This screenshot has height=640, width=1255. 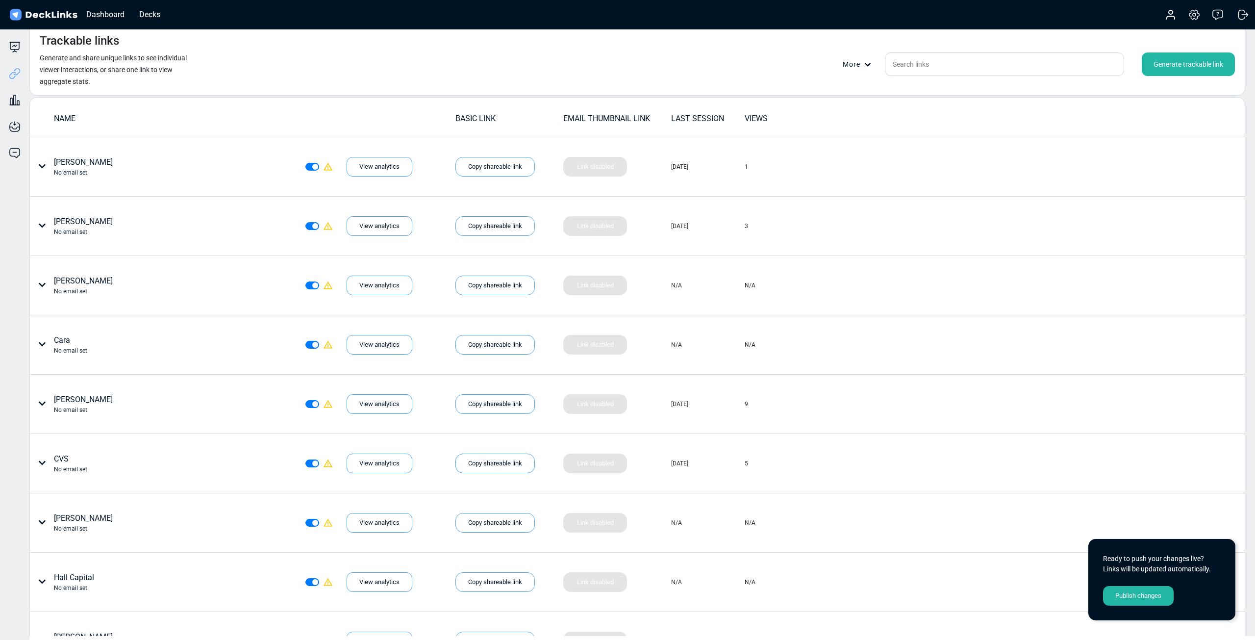 I want to click on td: BASIC LINK, so click(x=509, y=121).